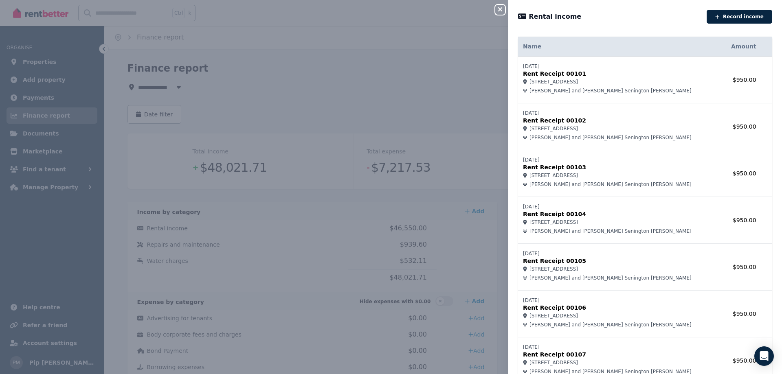 This screenshot has height=374, width=782. What do you see at coordinates (619, 46) in the screenshot?
I see `th: Name` at bounding box center [619, 46].